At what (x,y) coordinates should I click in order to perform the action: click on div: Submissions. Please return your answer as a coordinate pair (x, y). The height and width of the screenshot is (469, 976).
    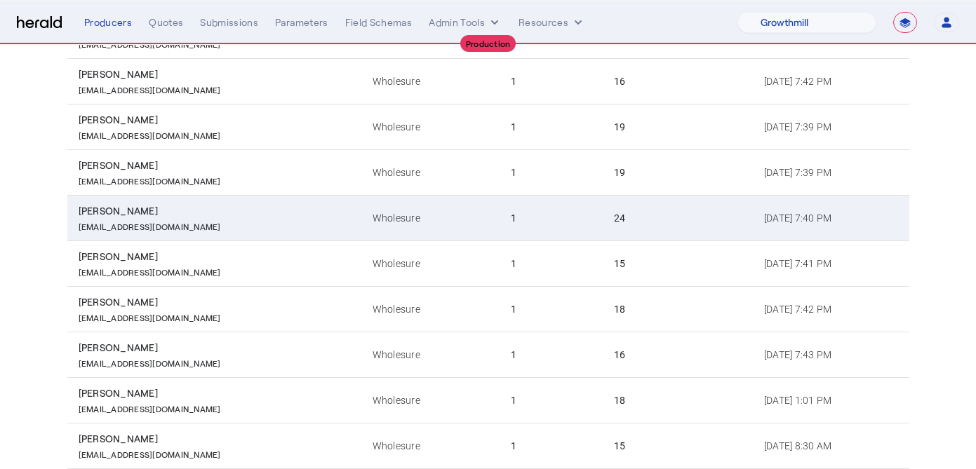
    Looking at the image, I should click on (229, 22).